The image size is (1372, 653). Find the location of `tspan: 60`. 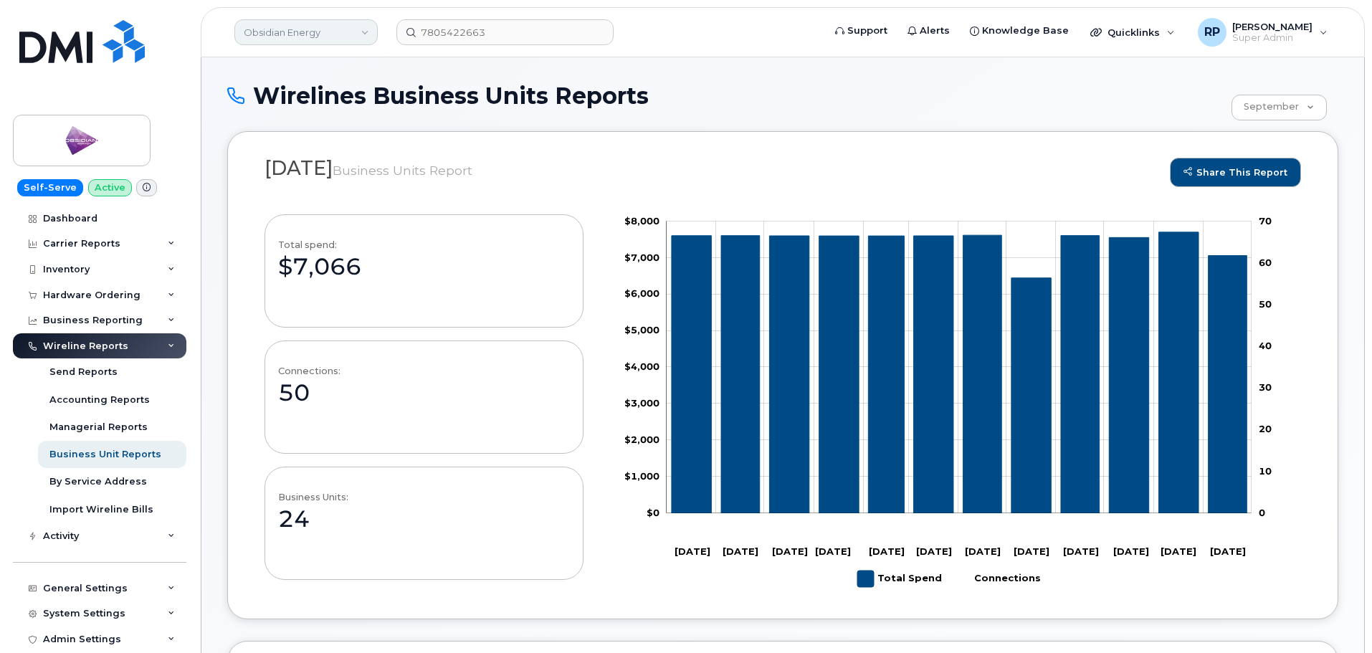

tspan: 60 is located at coordinates (1265, 262).